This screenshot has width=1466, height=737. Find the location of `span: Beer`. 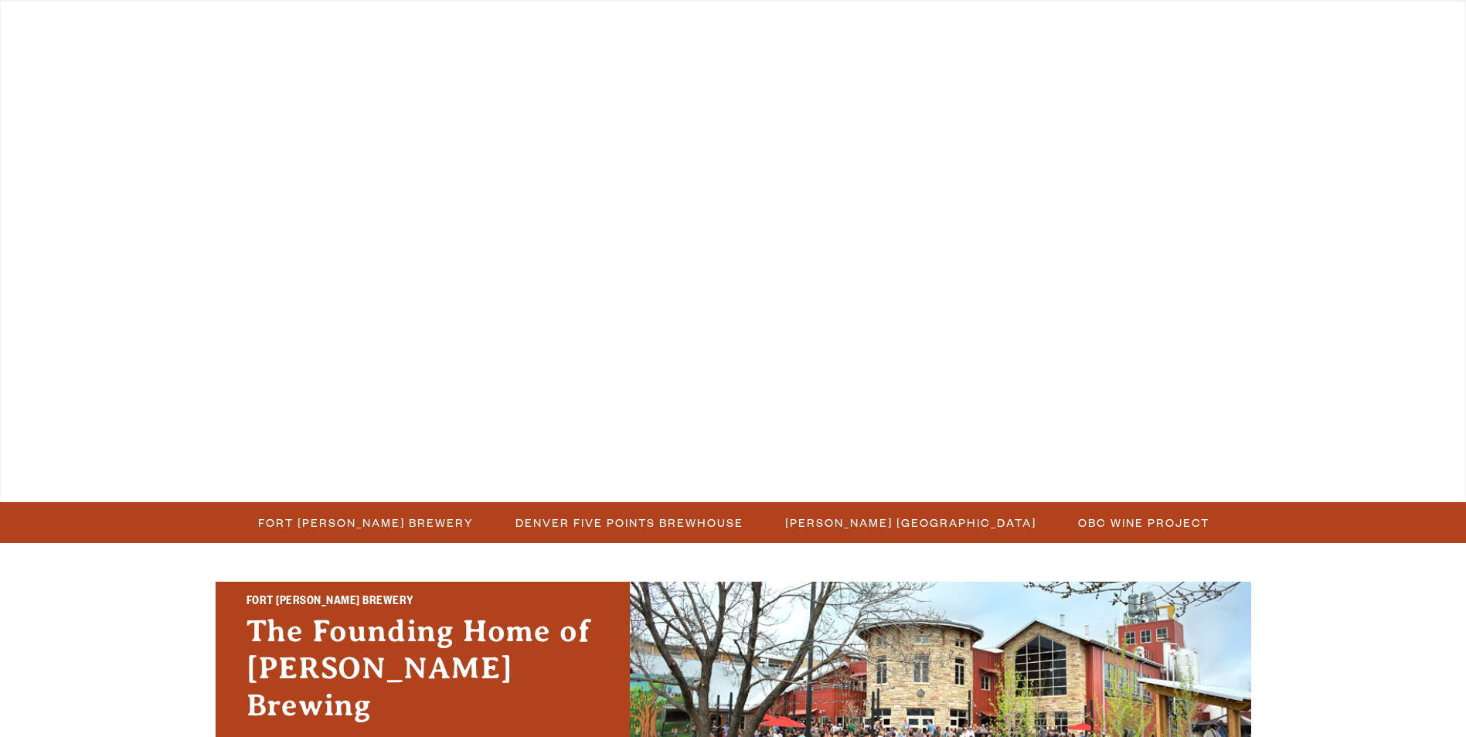

span: Beer is located at coordinates (220, 25).